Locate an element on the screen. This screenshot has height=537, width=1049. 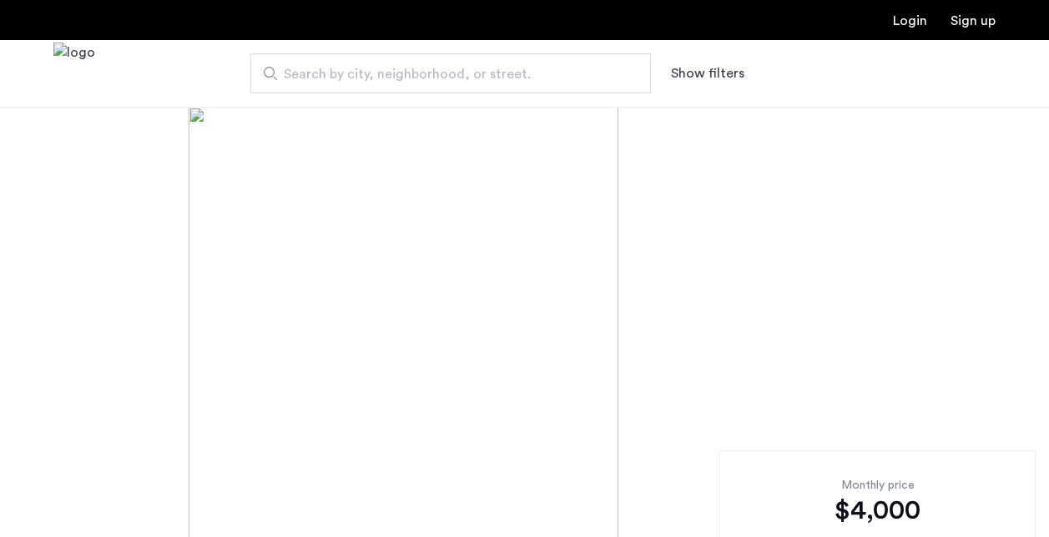
input: Apartment Search is located at coordinates (450, 73).